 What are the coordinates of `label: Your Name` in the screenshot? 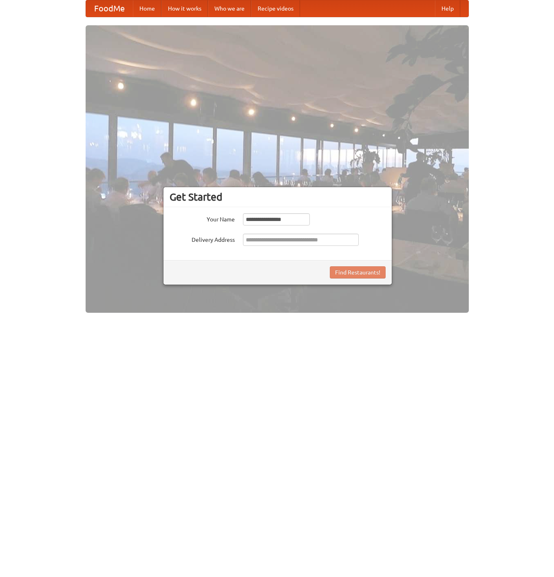 It's located at (202, 218).